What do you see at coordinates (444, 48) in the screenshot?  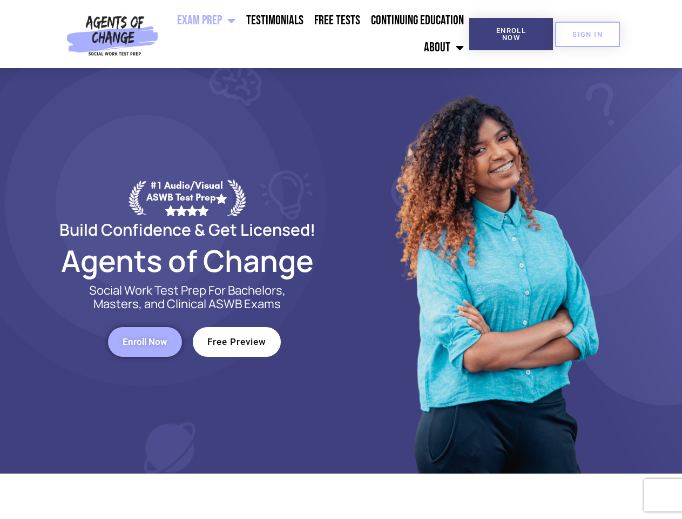 I see `a: About` at bounding box center [444, 48].